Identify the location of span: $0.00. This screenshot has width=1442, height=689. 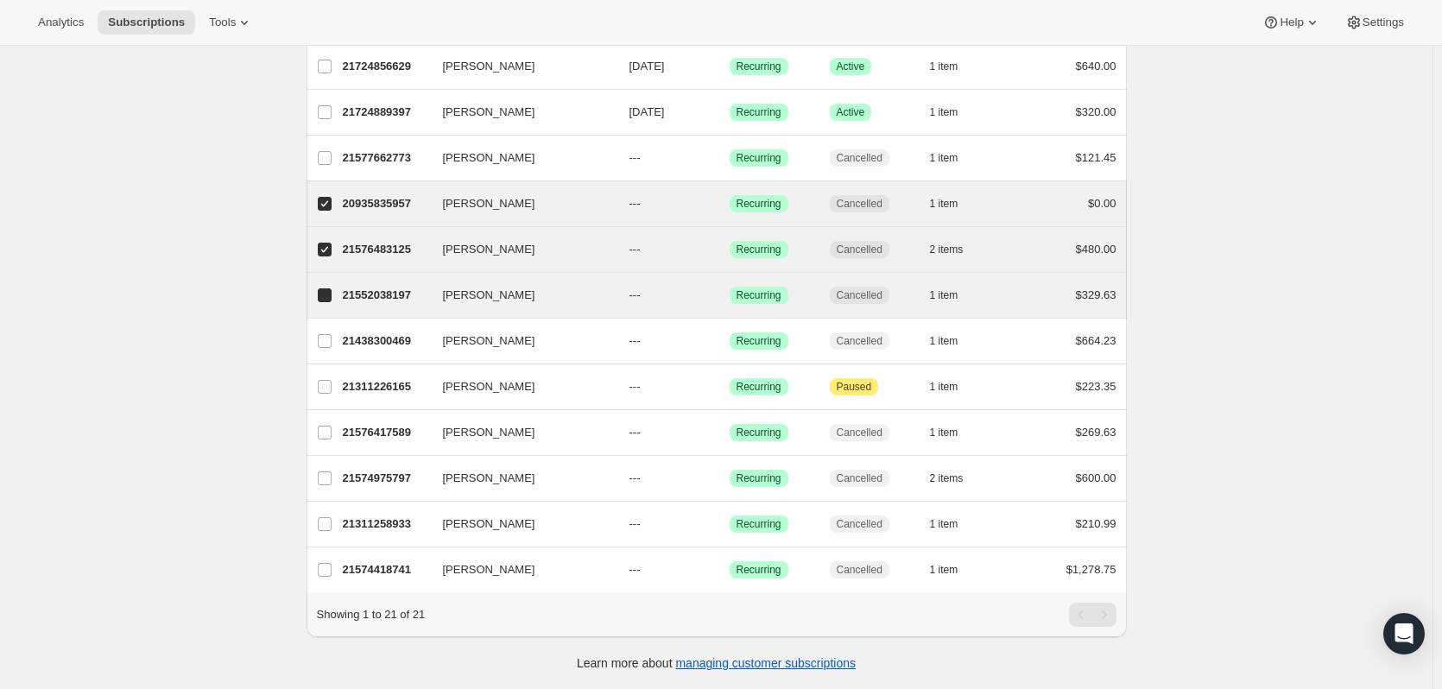
(1102, 203).